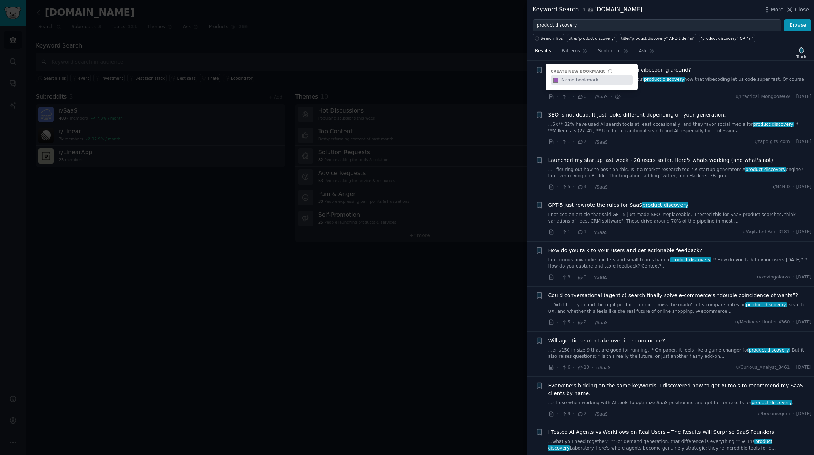  I want to click on span: I Tested AI Agents vs Workflows on Real Users – The Results Will Surprise SaaS Founders, so click(662, 432).